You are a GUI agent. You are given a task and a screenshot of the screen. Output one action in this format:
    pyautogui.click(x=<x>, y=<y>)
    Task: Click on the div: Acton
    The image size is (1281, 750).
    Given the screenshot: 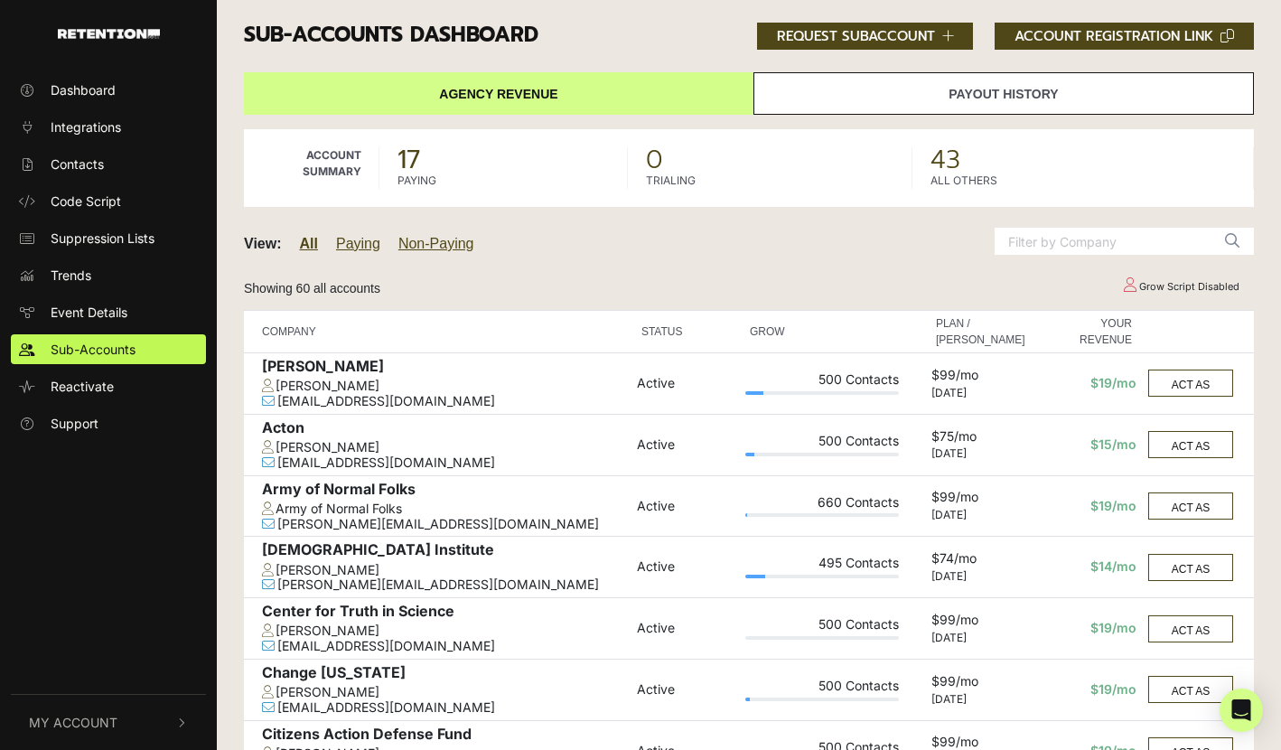 What is the action you would take?
    pyautogui.click(x=445, y=429)
    